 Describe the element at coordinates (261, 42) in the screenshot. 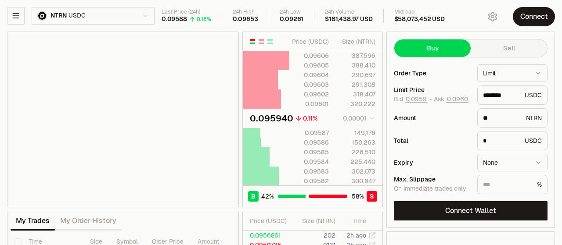

I see `button: Show Sell Orders Only` at that location.